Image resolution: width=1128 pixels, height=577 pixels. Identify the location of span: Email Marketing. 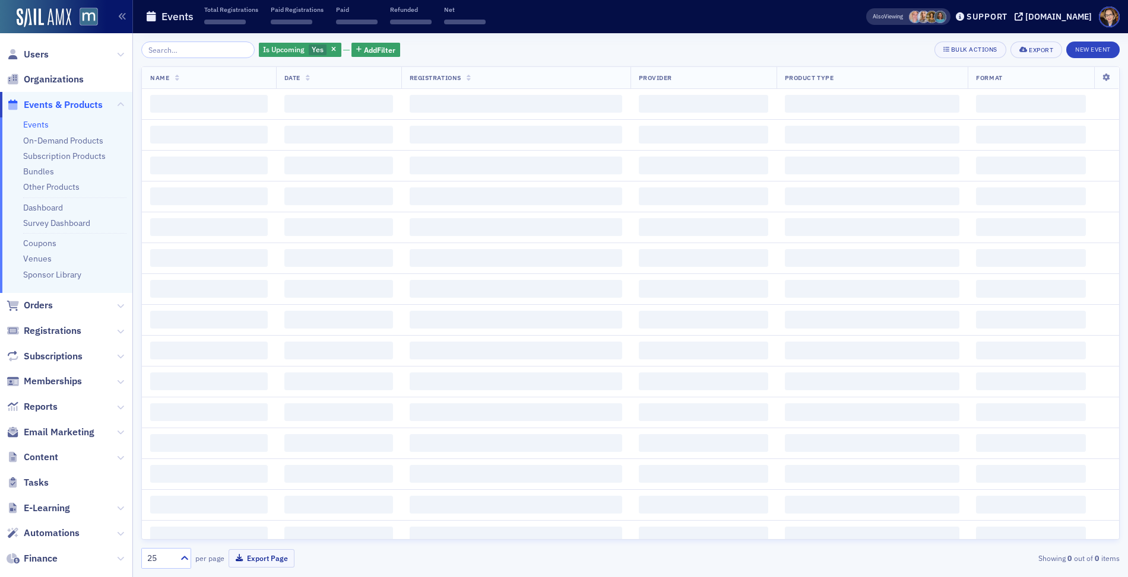
(59, 433).